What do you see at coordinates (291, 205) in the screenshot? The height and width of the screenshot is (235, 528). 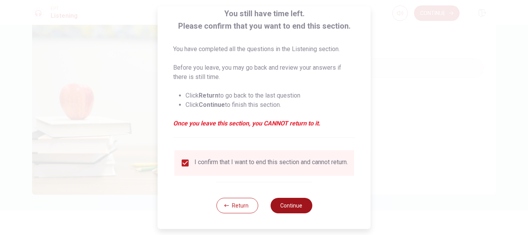 I see `button: Continue` at bounding box center [291, 205].